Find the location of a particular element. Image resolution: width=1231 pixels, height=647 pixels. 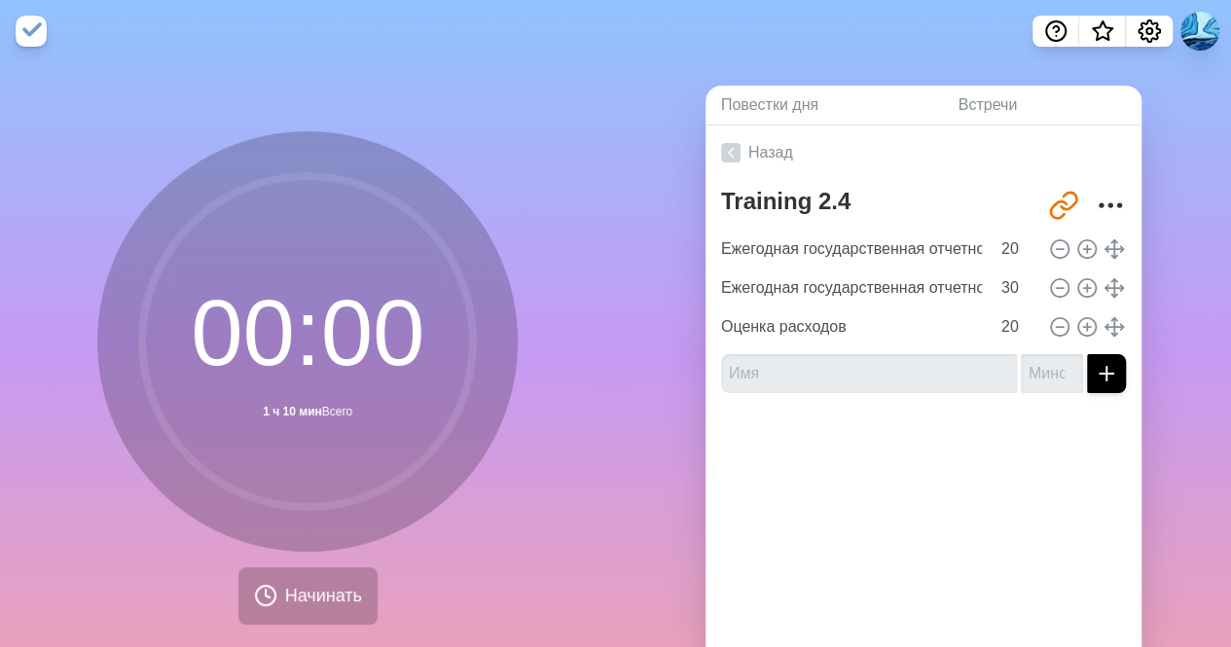

font: Встречи is located at coordinates (988, 104).